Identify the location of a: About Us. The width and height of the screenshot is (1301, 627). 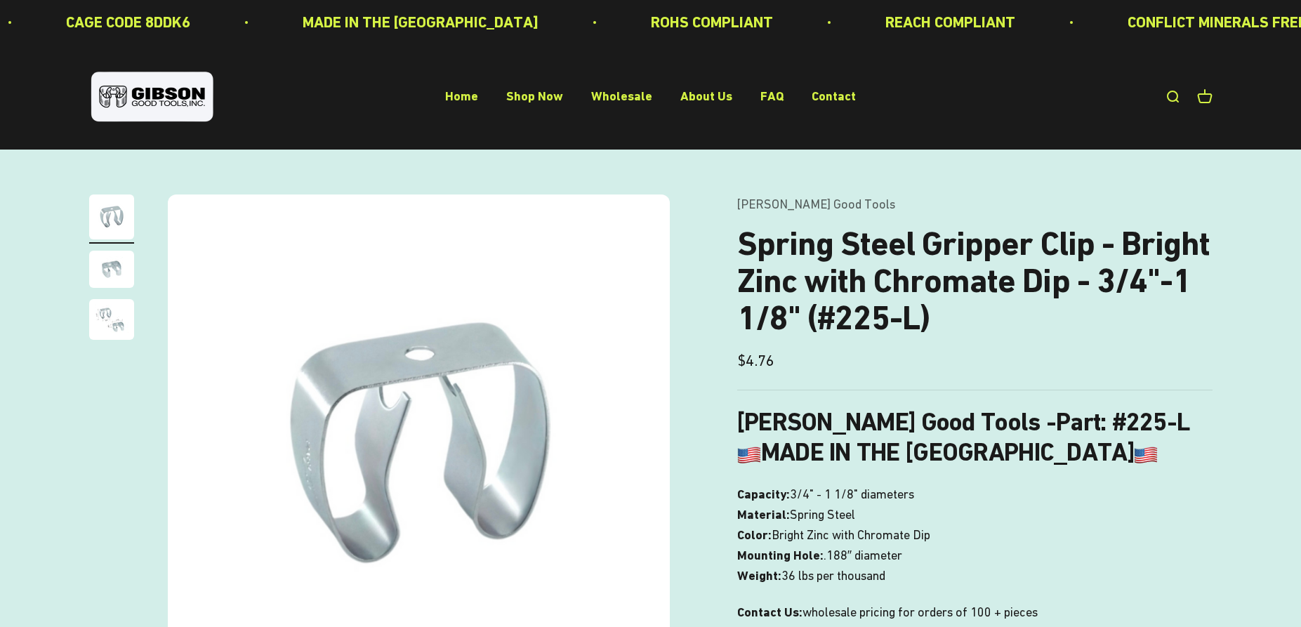
(706, 96).